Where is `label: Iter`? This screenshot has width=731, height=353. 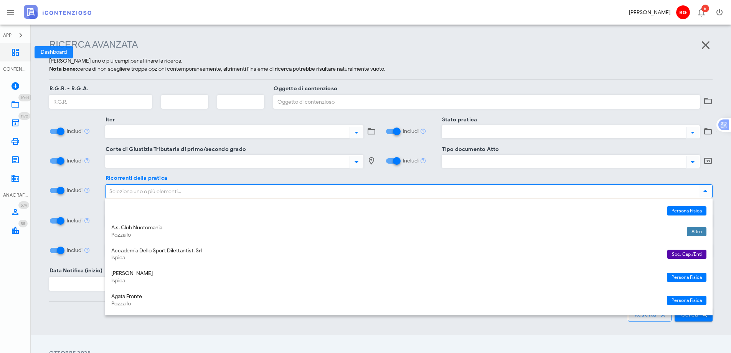 label: Iter is located at coordinates (109, 120).